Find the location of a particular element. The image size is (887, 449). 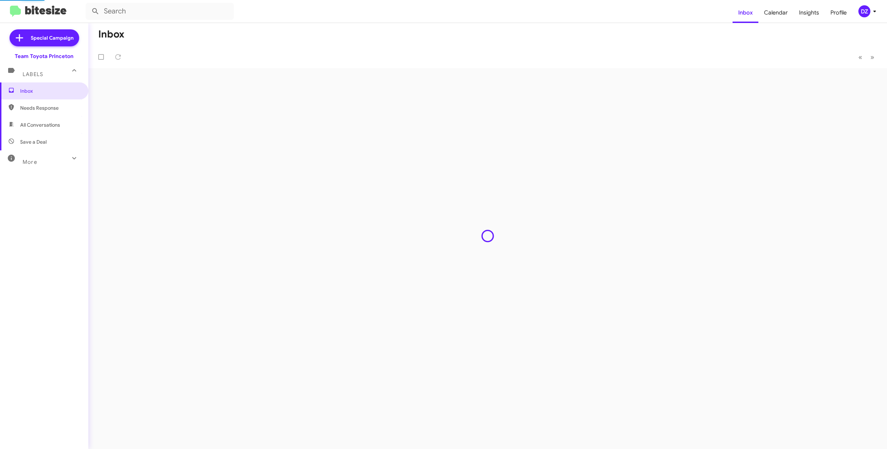

span: Special Campaign is located at coordinates (52, 38).